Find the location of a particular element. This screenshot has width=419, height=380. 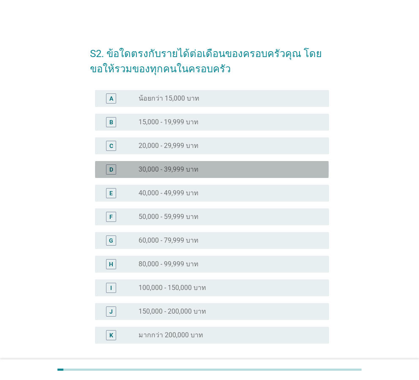

label: 40,000 - 49,999 บาท is located at coordinates (168, 193).